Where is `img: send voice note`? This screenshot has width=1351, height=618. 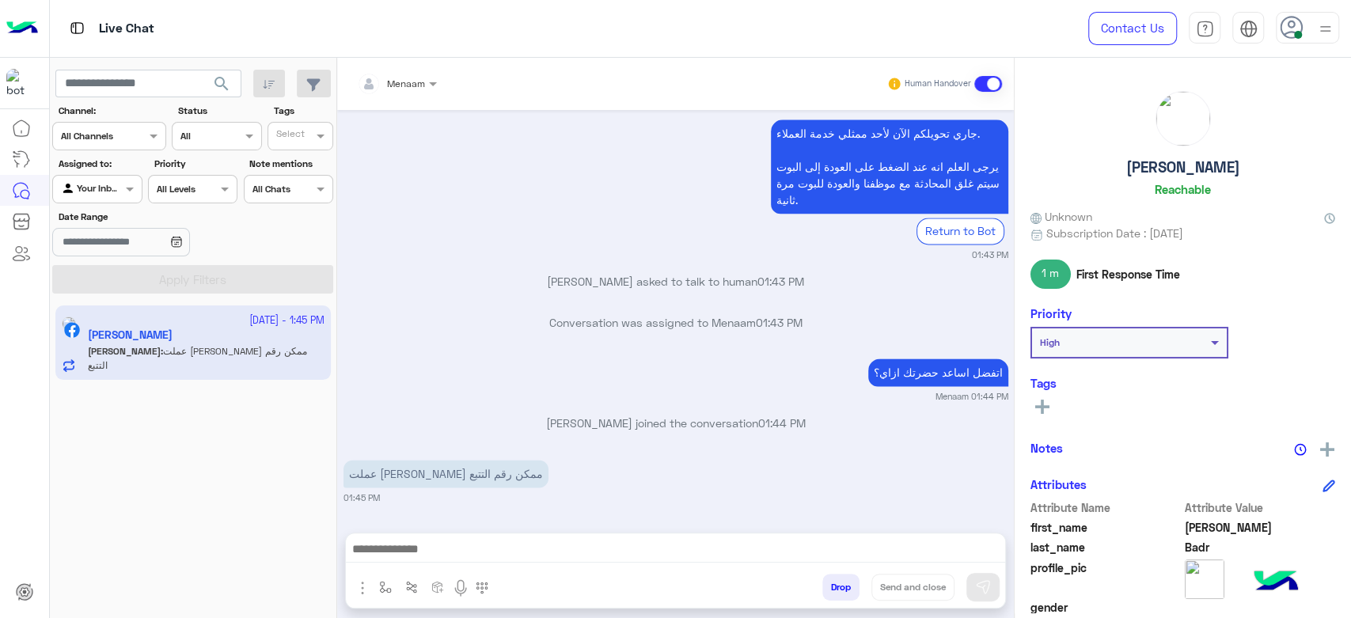
img: send voice note is located at coordinates (460, 588).